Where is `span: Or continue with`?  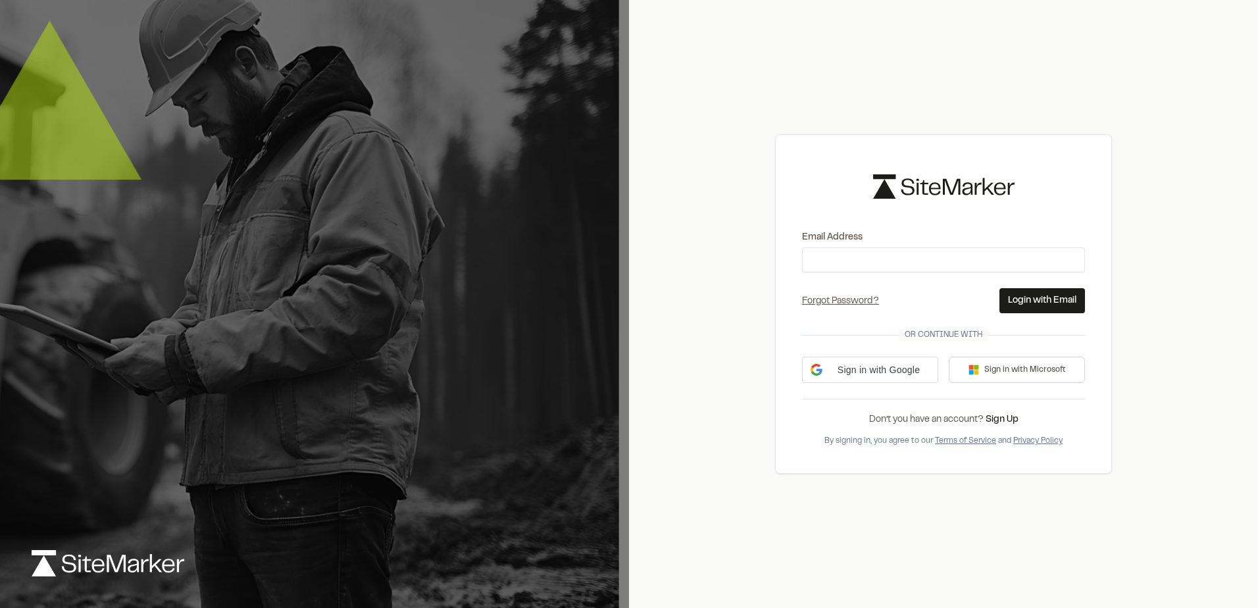
span: Or continue with is located at coordinates (944, 335).